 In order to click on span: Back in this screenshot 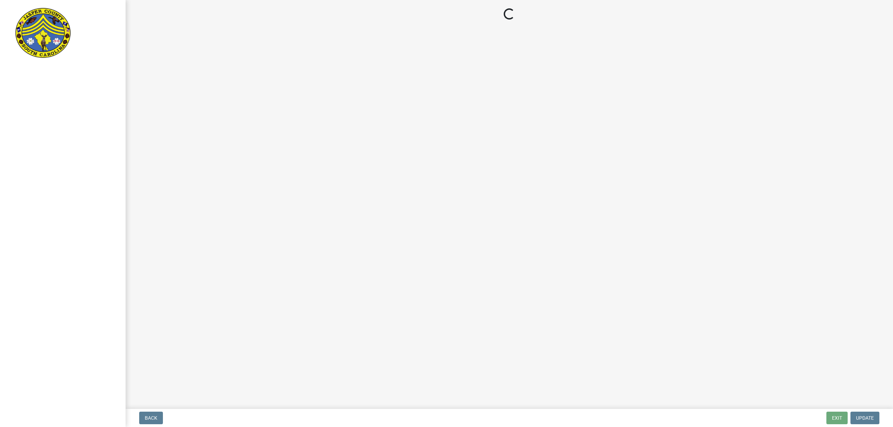, I will do `click(151, 418)`.